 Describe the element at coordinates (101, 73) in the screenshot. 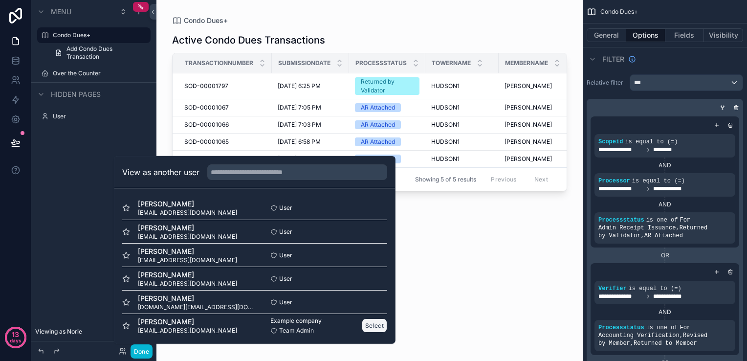

I see `a: Over the Counter` at that location.